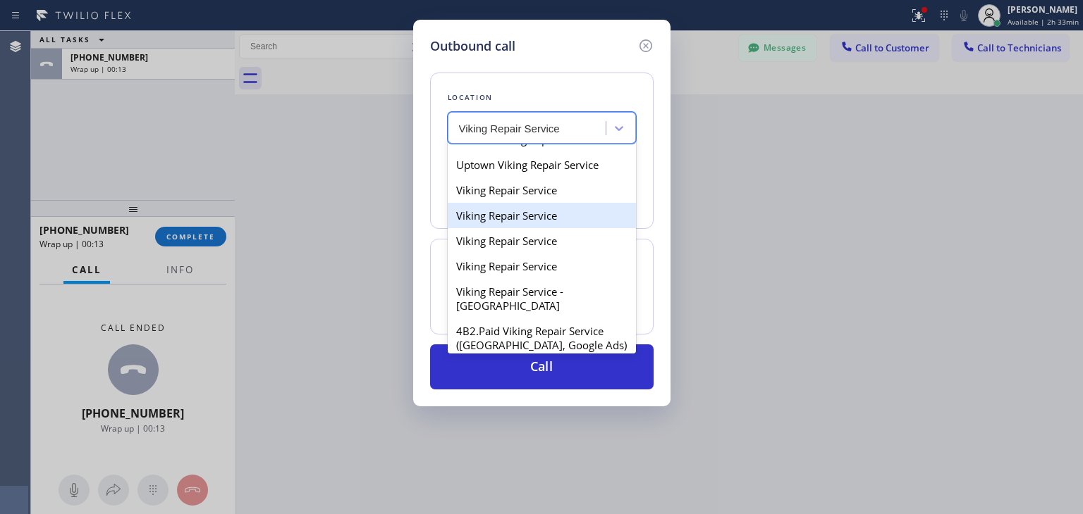  What do you see at coordinates (541, 97) in the screenshot?
I see `div: Location` at bounding box center [541, 97].